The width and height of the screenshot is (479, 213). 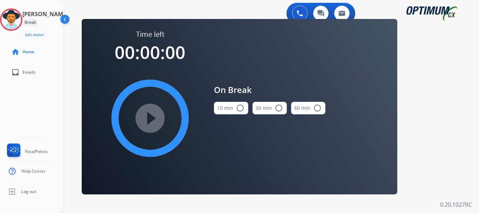 What do you see at coordinates (30, 22) in the screenshot?
I see `div: Break` at bounding box center [30, 22].